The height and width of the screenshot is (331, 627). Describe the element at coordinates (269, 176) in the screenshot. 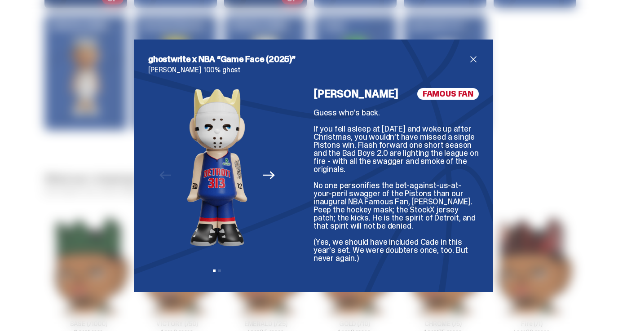

I see `button: Next` at that location.